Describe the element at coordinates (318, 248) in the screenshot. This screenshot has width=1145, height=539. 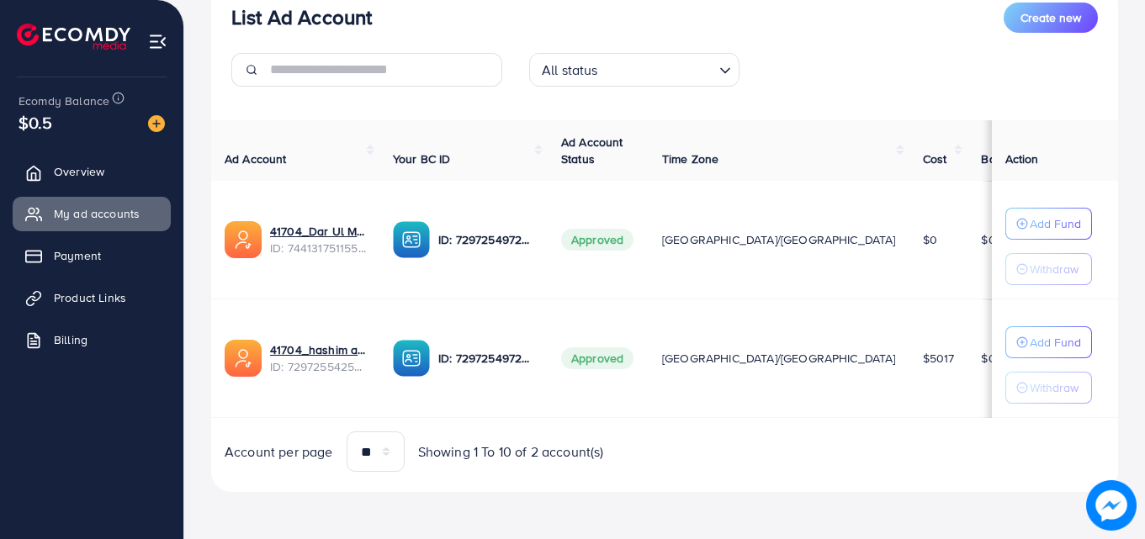
I see `span: ID: 7441317511553237009` at that location.